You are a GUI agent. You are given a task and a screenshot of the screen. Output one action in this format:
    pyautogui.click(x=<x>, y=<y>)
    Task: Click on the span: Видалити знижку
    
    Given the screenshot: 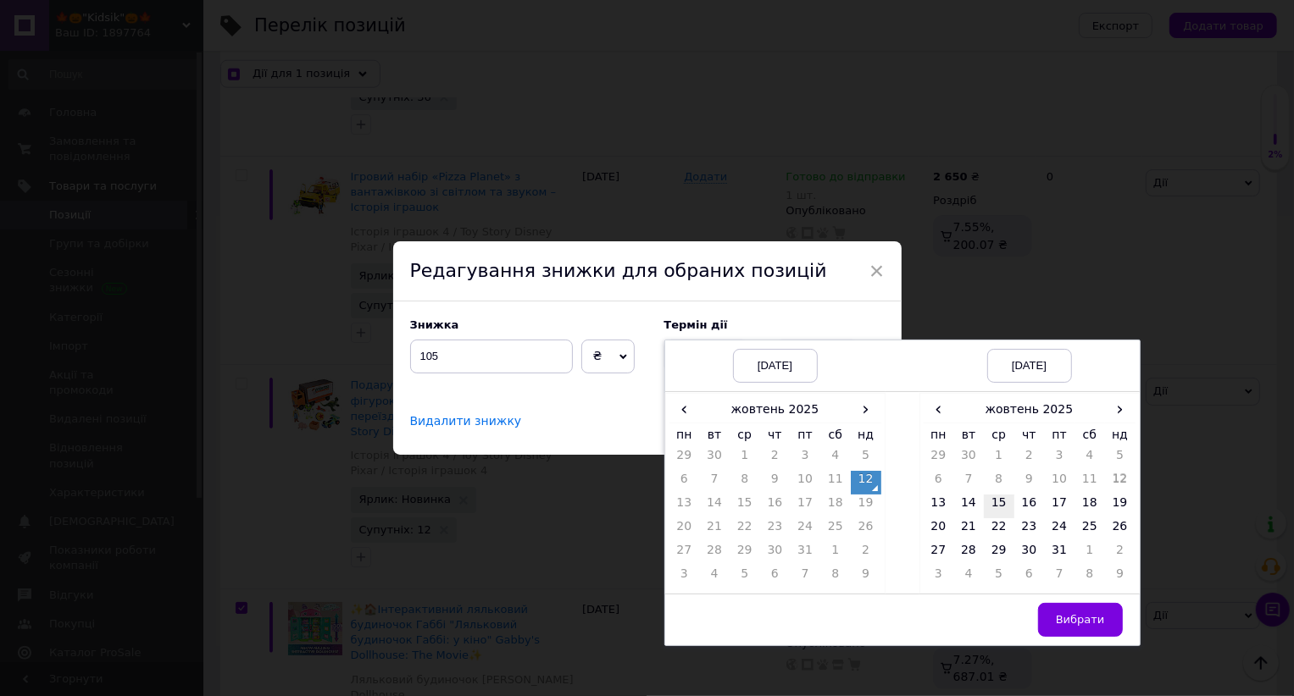 What is the action you would take?
    pyautogui.click(x=466, y=421)
    